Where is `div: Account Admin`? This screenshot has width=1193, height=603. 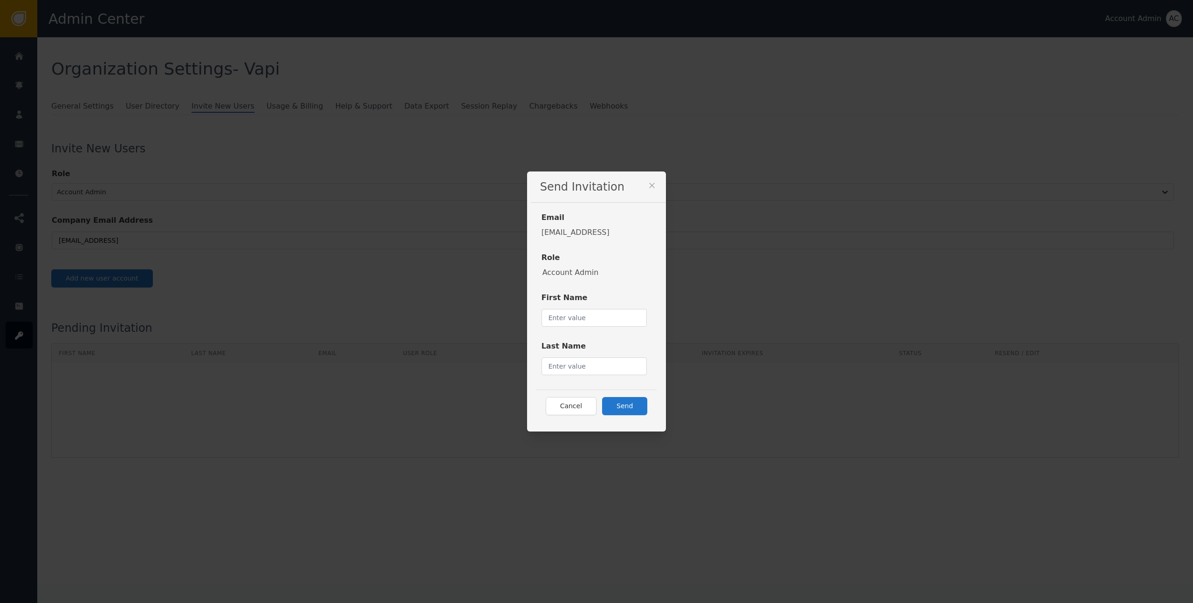 div: Account Admin is located at coordinates (597, 273).